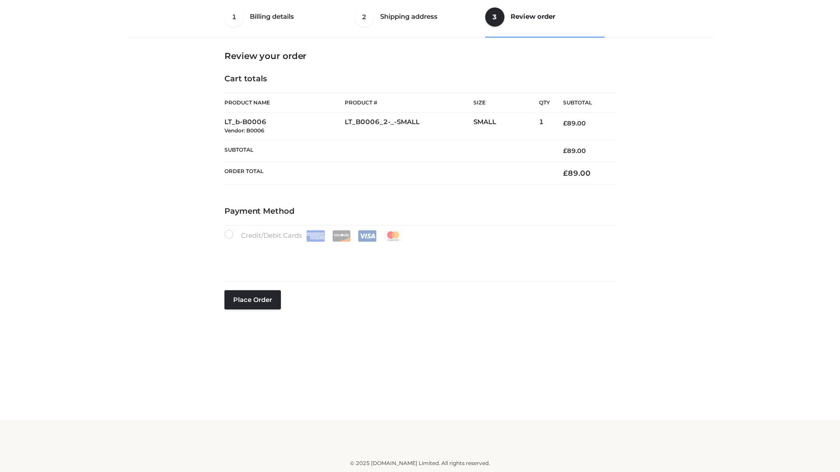  Describe the element at coordinates (284, 126) in the screenshot. I see `td: LT_b-B0006` at that location.